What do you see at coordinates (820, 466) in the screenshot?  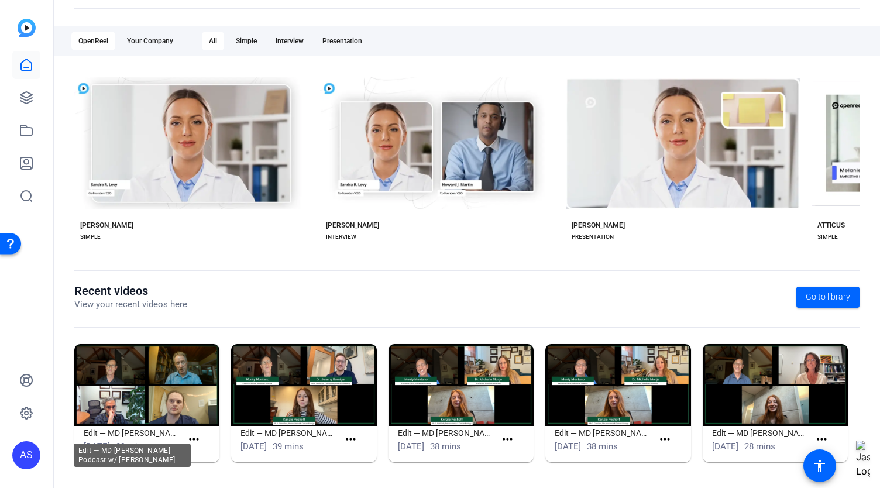 I see `mat-icon: accessibility` at bounding box center [820, 466].